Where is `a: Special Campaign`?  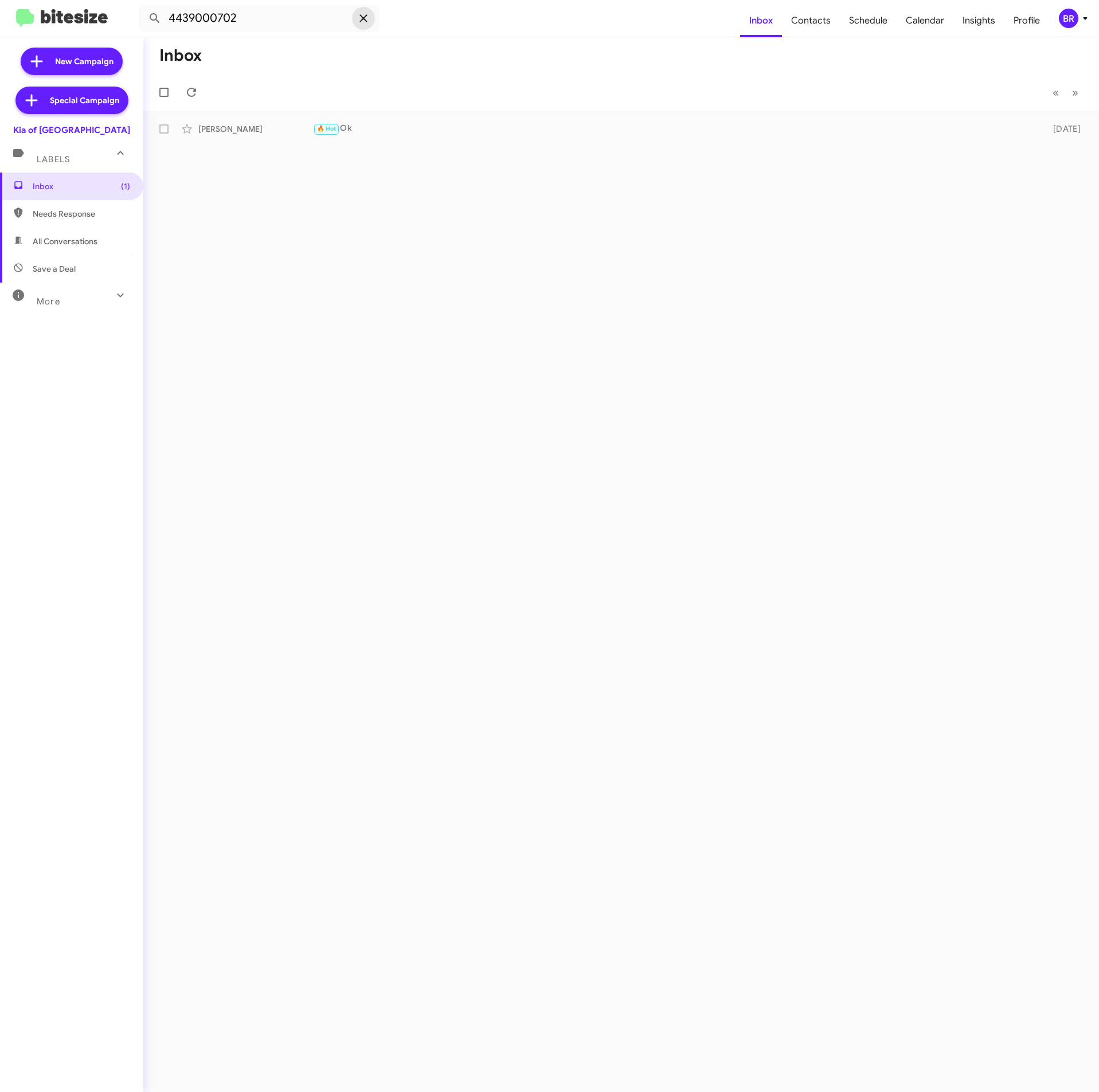 a: Special Campaign is located at coordinates (72, 100).